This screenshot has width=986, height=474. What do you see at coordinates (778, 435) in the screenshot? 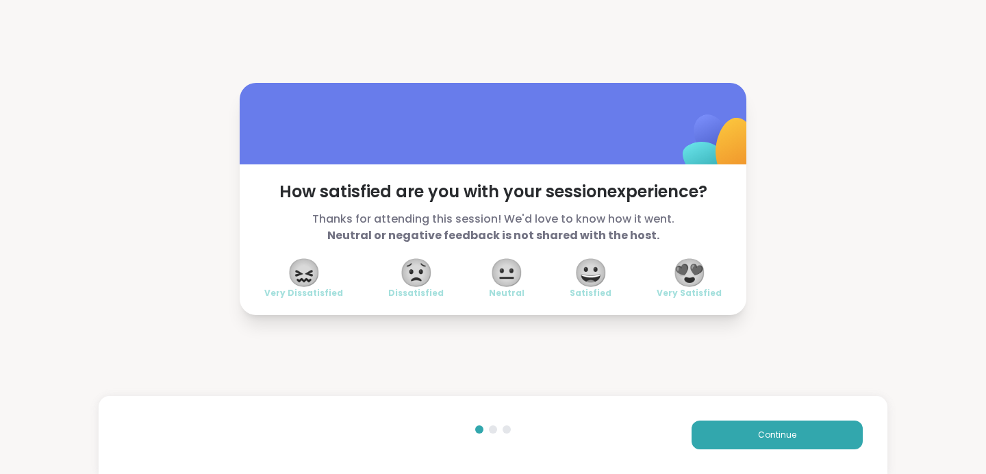
I see `span: Continue` at bounding box center [778, 435].